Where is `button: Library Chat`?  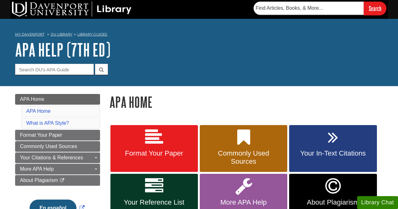
button: Library Chat is located at coordinates (377, 202).